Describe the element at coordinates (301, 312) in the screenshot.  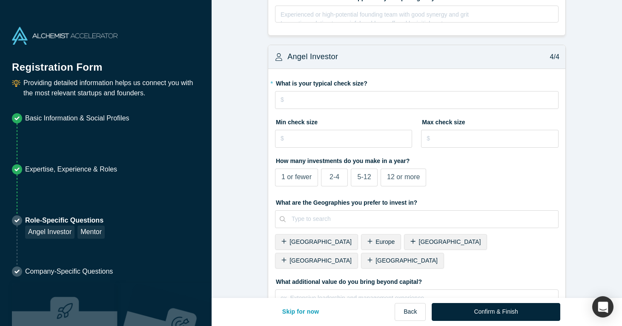
I see `button: Skip for now` at that location.